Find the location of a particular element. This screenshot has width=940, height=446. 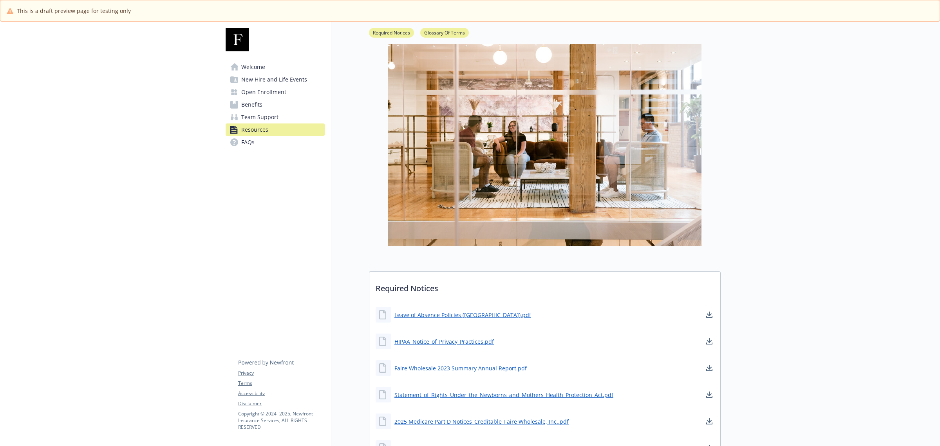

a: Faire Wholesale 2023 Summary Annual Report.pdf is located at coordinates (461, 368).